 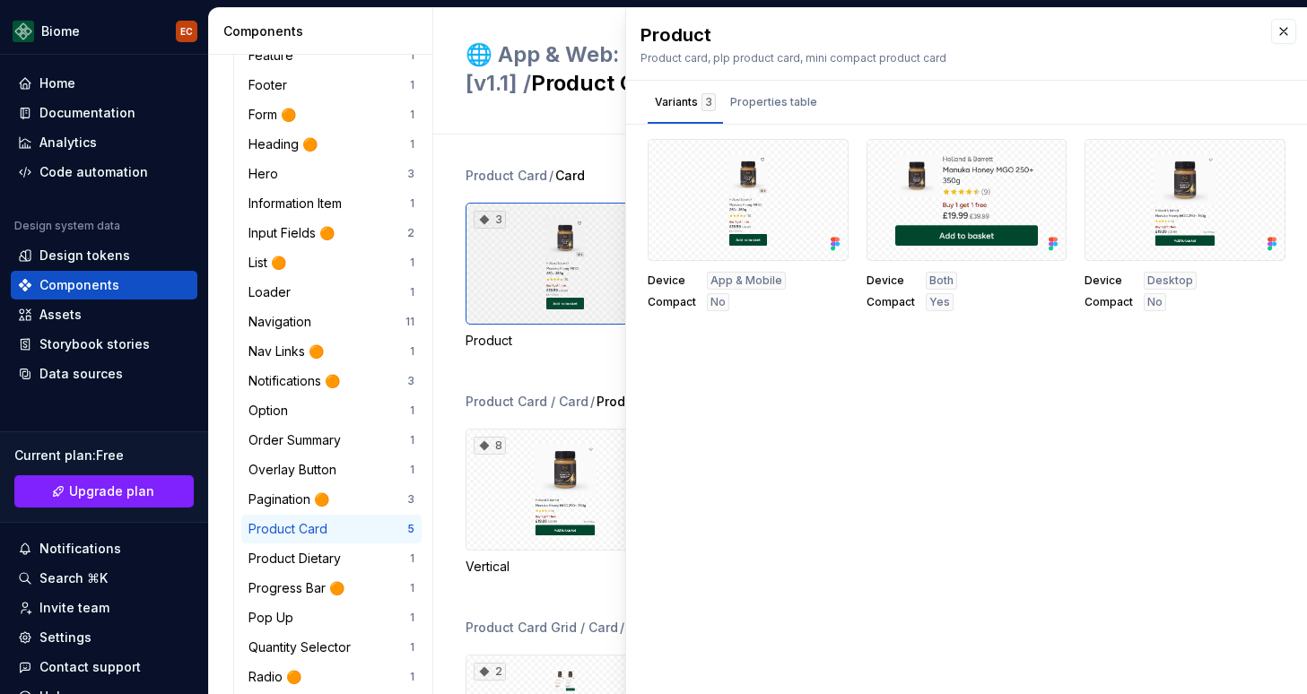 I want to click on a: Assets, so click(x=104, y=315).